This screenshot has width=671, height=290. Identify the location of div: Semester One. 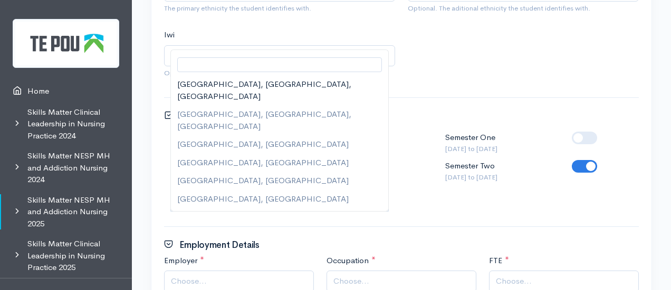
(471, 143).